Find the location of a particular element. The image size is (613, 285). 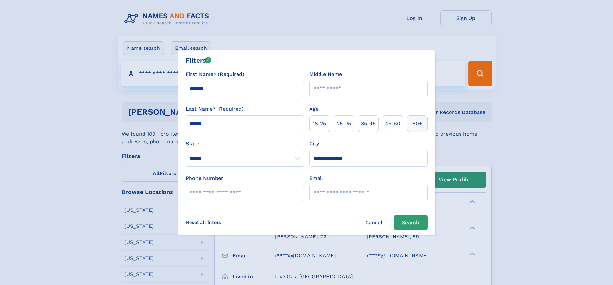

span: 35‑45 is located at coordinates (368, 124).